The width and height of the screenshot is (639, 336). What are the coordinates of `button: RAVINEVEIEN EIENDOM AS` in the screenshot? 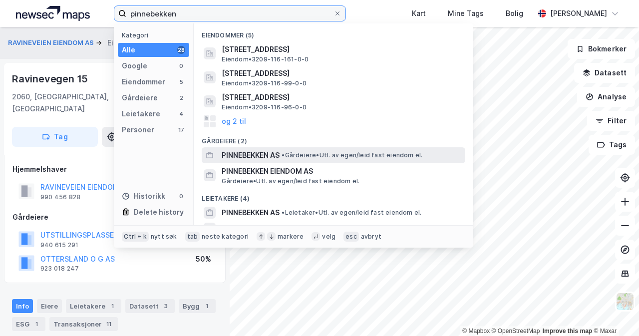 It's located at (52, 43).